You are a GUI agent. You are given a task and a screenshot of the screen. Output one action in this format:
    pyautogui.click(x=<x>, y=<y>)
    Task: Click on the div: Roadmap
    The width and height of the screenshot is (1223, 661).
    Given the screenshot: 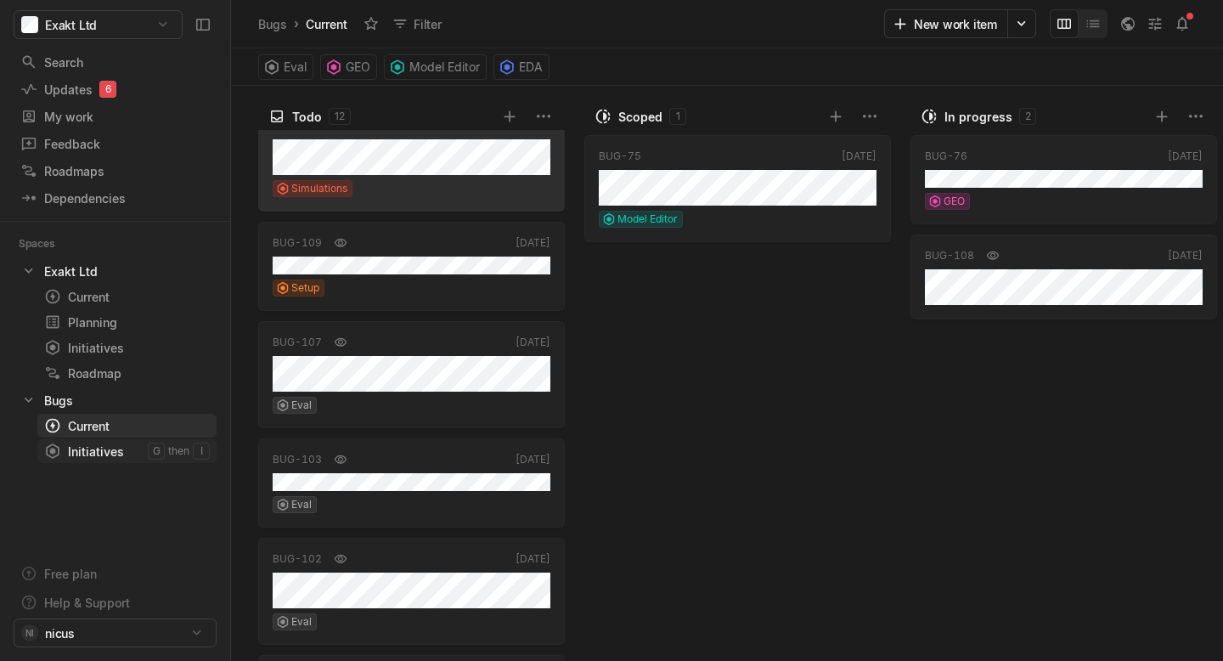 What is the action you would take?
    pyautogui.click(x=127, y=373)
    